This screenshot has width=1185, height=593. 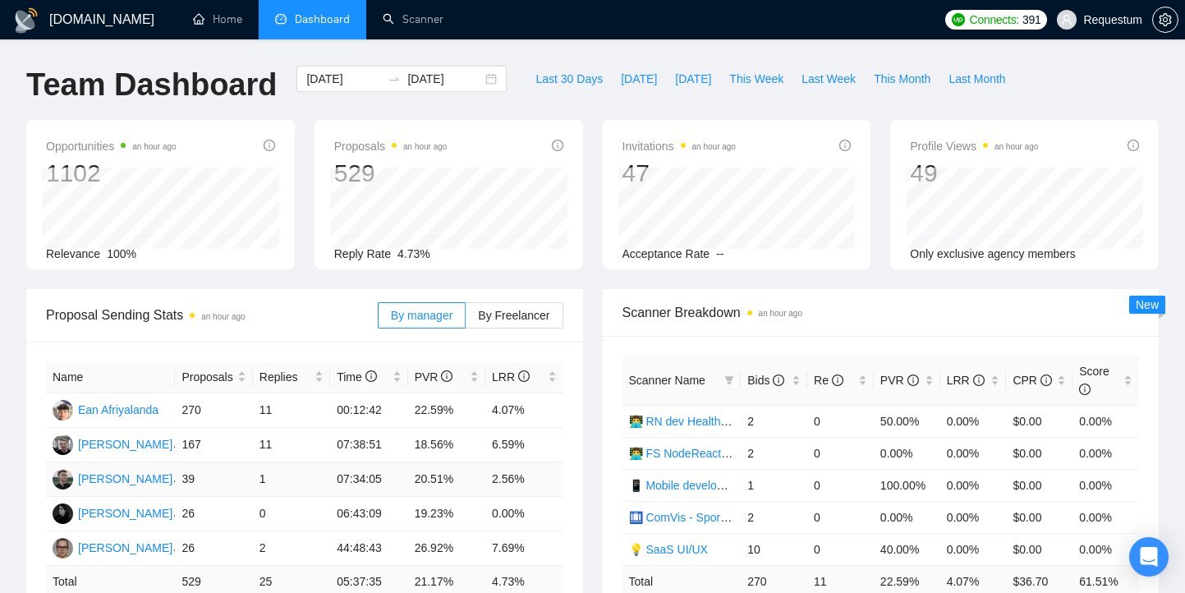 I want to click on td: 4.07%, so click(x=524, y=411).